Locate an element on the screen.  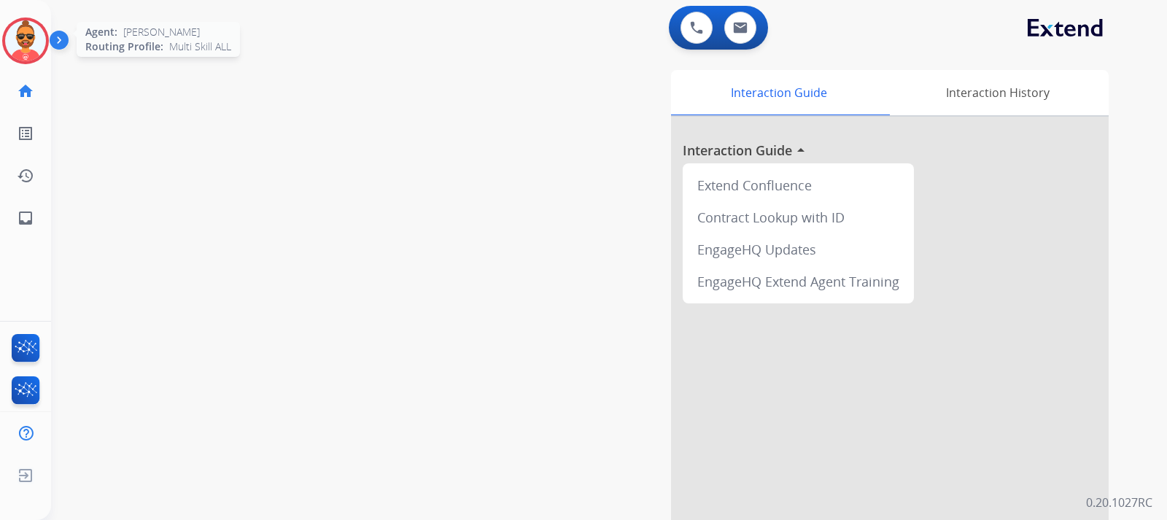
span: Agent: is located at coordinates (101, 32).